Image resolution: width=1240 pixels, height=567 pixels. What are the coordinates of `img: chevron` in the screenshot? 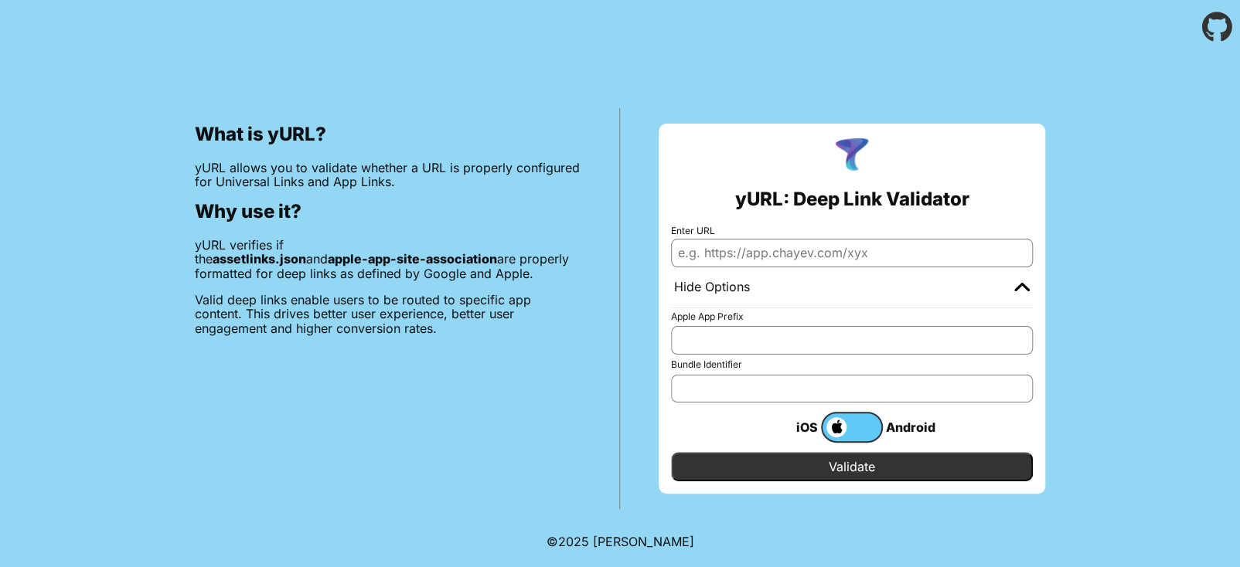 It's located at (1022, 287).